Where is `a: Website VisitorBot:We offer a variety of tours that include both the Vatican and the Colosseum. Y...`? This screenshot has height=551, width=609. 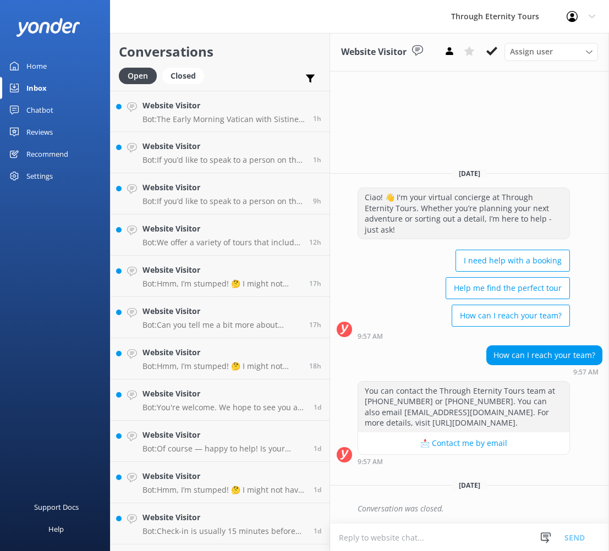
a: Website VisitorBot:We offer a variety of tours that include both the Vatican and the Colosseum. Y... is located at coordinates (220, 235).